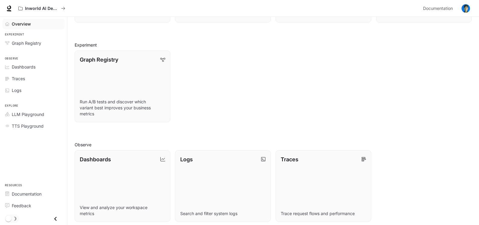 The width and height of the screenshot is (479, 225). What do you see at coordinates (323, 186) in the screenshot?
I see `a: TracesTrace request flows and performance` at bounding box center [323, 186].